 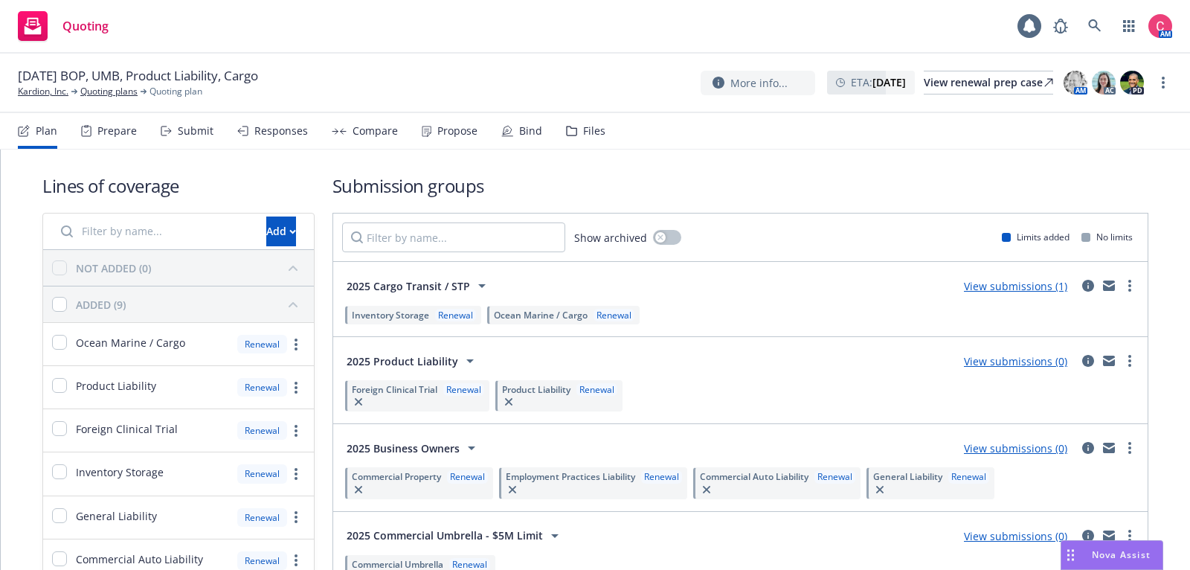 What do you see at coordinates (759, 83) in the screenshot?
I see `span: More info...` at bounding box center [759, 83].